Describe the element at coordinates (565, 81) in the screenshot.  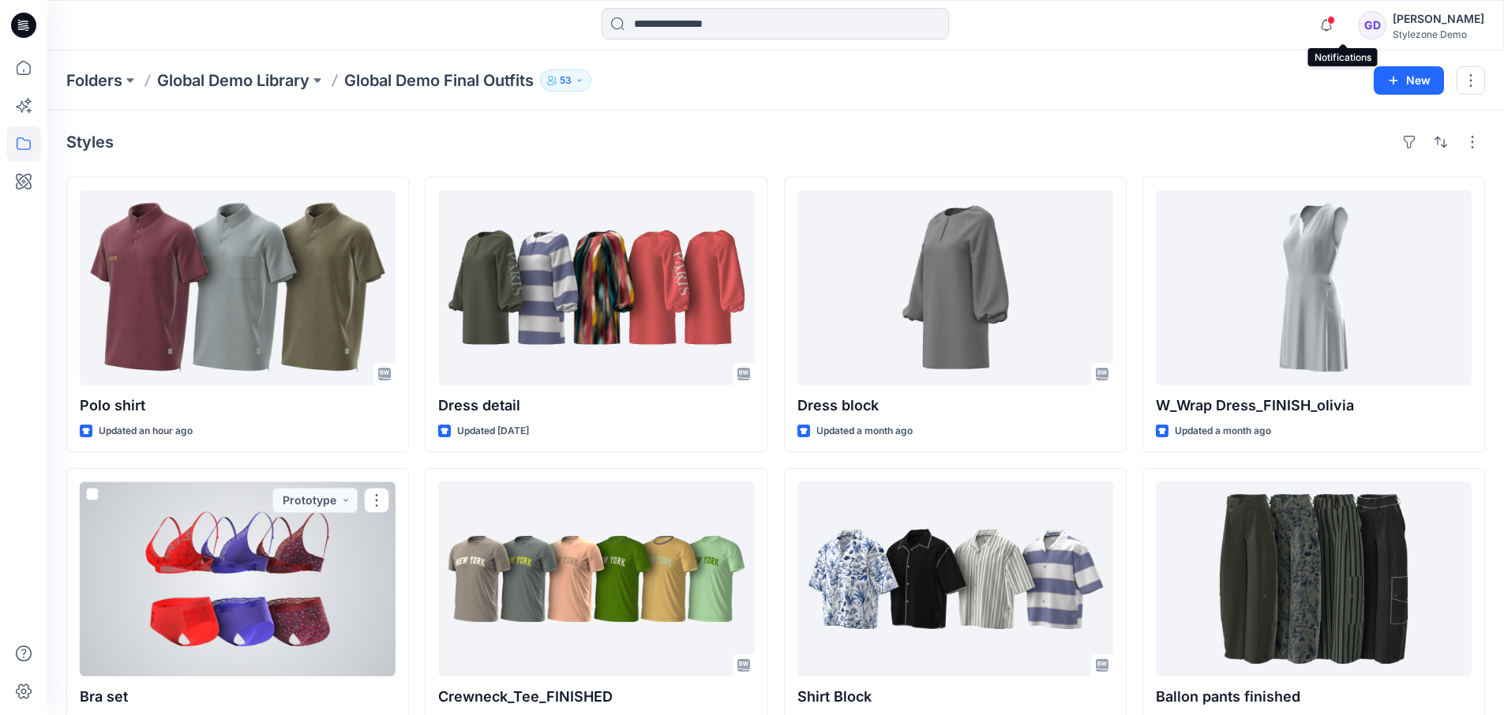
I see `p: 53` at that location.